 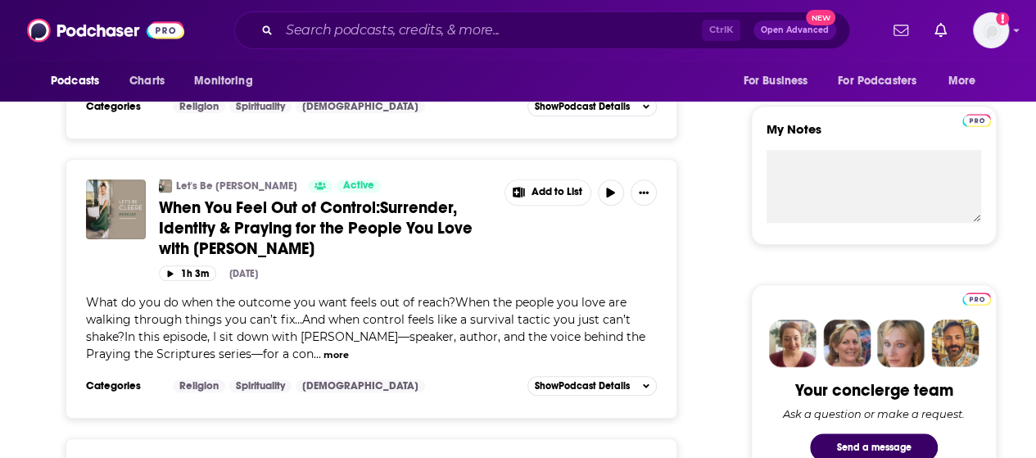 I want to click on span: What do you do when the outcome you want feels out of reach?When the people you love are walking ..., so click(x=365, y=328).